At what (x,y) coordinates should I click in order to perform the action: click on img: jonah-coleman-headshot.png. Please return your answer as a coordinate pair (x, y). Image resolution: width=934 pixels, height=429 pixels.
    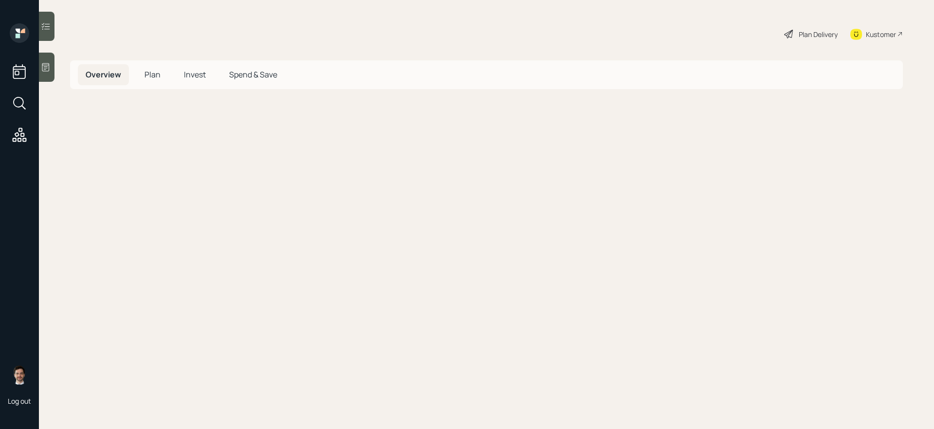
    Looking at the image, I should click on (19, 375).